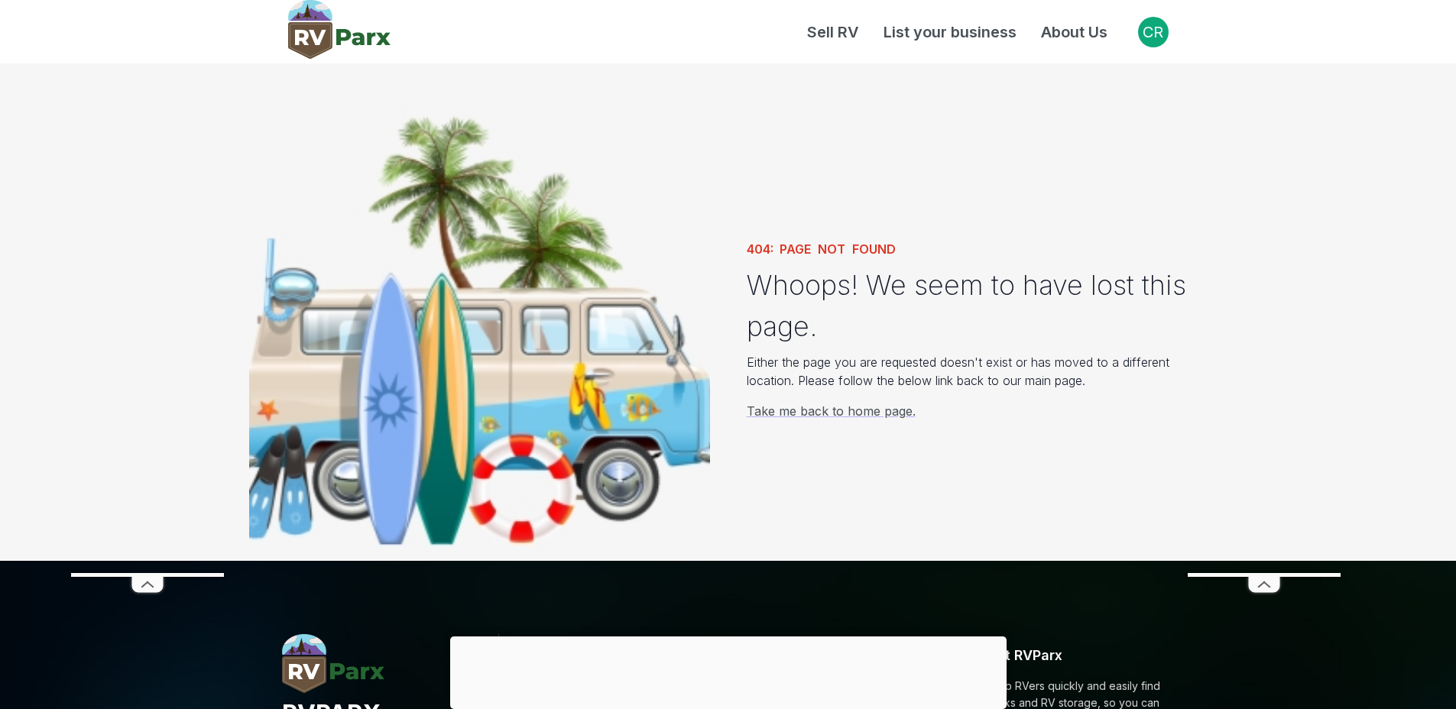 This screenshot has height=709, width=1456. Describe the element at coordinates (977, 306) in the screenshot. I see `h2: Whoops! We seem to have lost this page.` at that location.